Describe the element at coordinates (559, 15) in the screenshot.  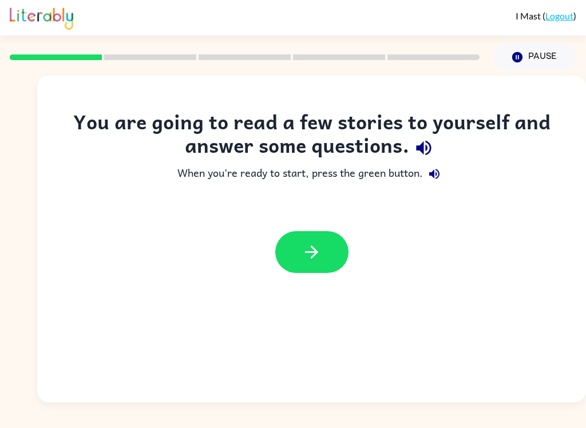
I see `a: Logout` at that location.